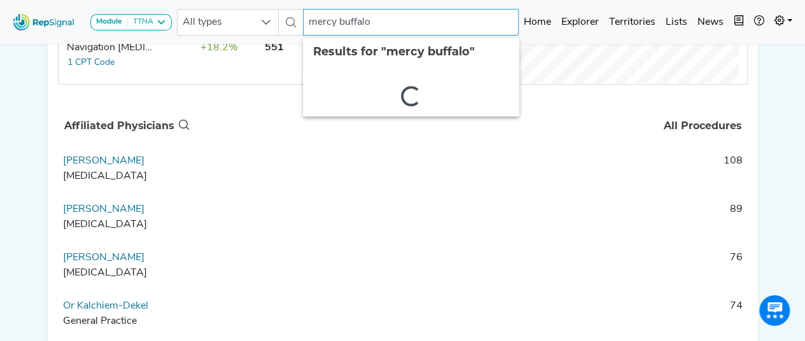  I want to click on td: 89, so click(470, 221).